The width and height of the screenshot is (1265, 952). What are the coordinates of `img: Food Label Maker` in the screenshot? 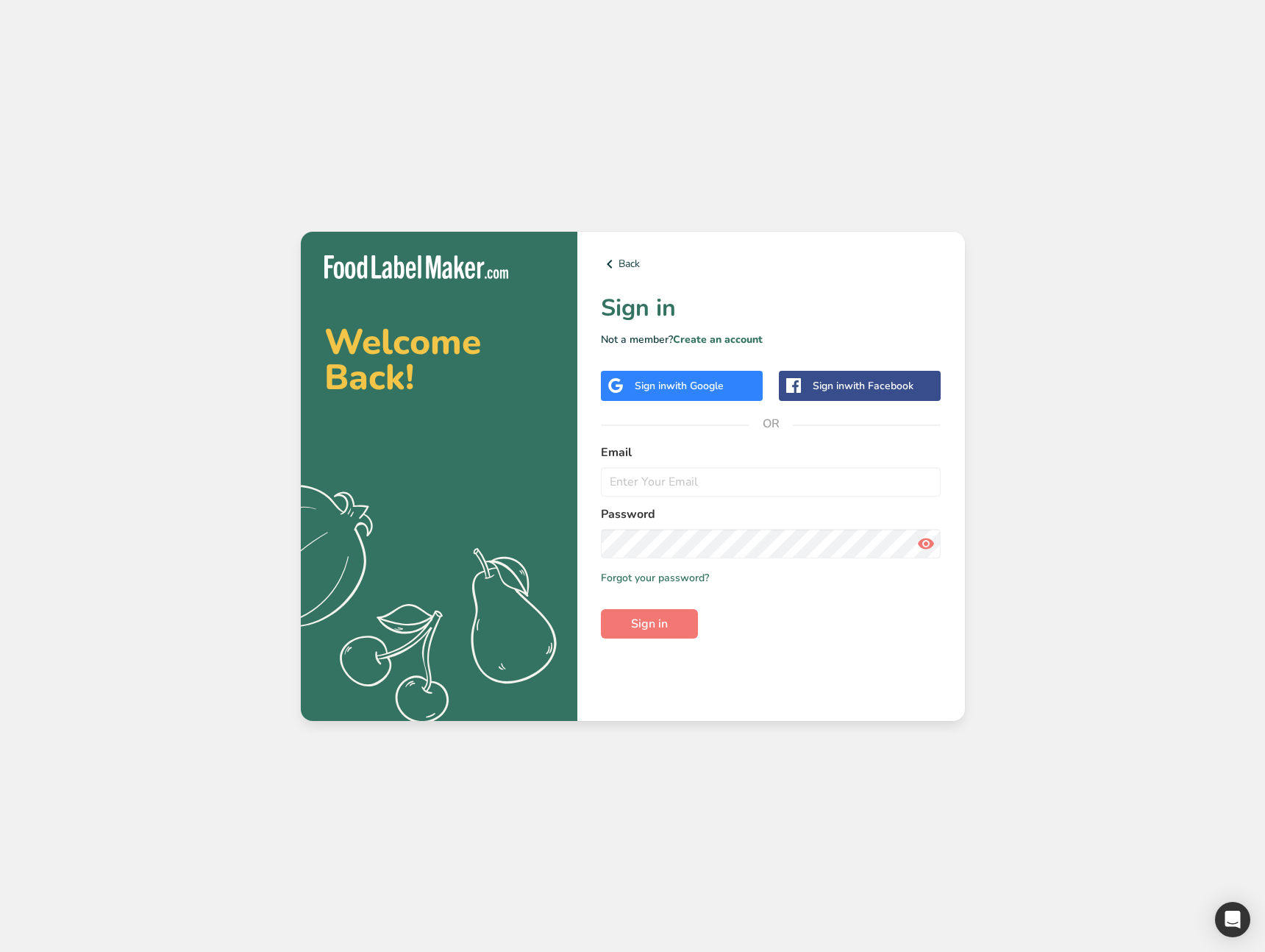 It's located at (416, 267).